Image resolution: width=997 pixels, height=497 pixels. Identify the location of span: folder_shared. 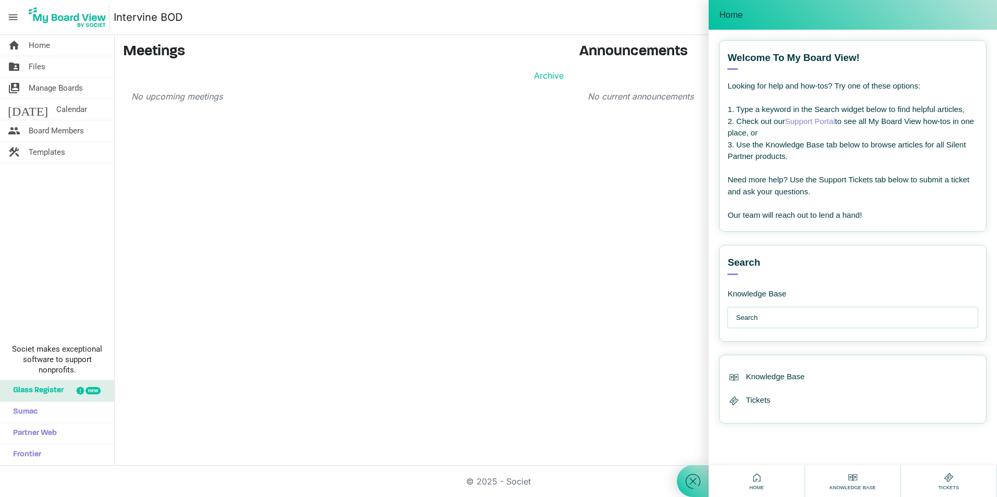
(14, 67).